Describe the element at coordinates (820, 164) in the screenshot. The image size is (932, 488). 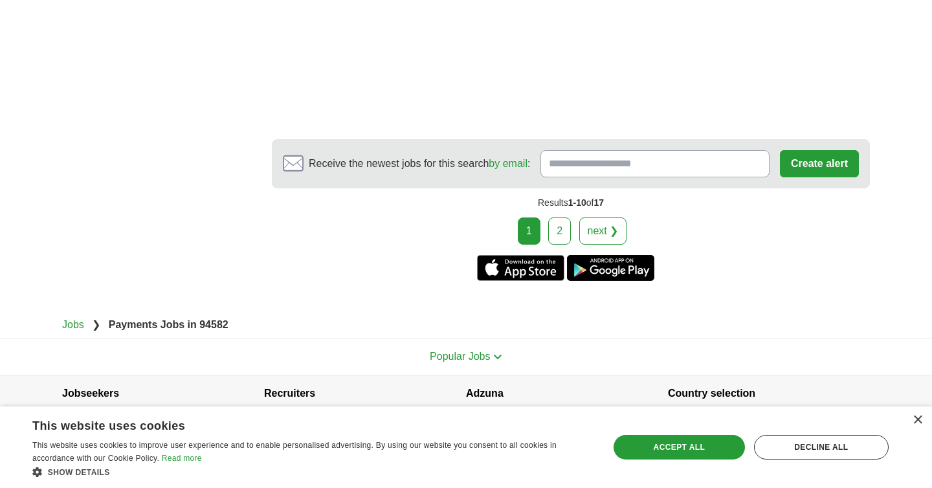
I see `button: Create alert` at that location.